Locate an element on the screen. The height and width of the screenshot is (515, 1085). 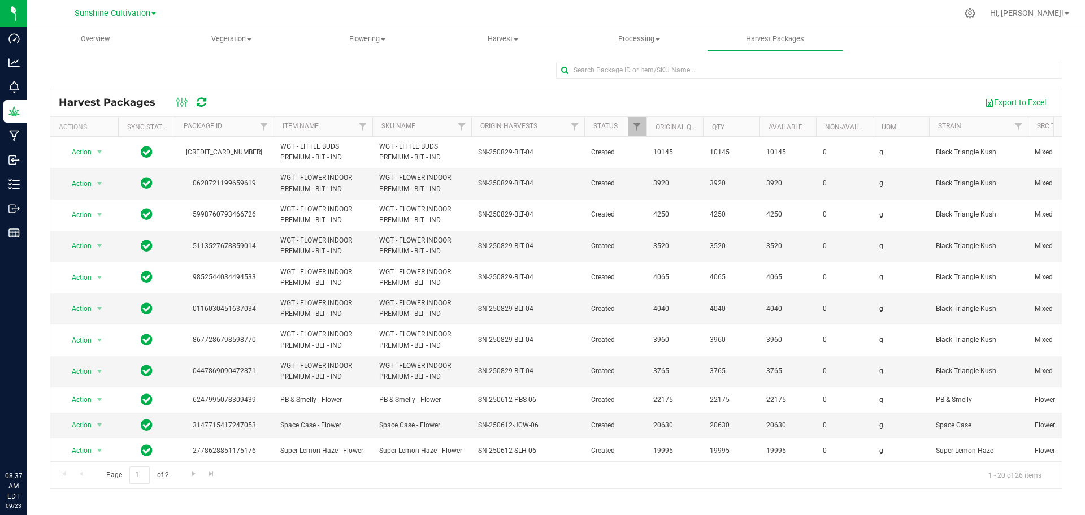
a: Package ID is located at coordinates (203, 126).